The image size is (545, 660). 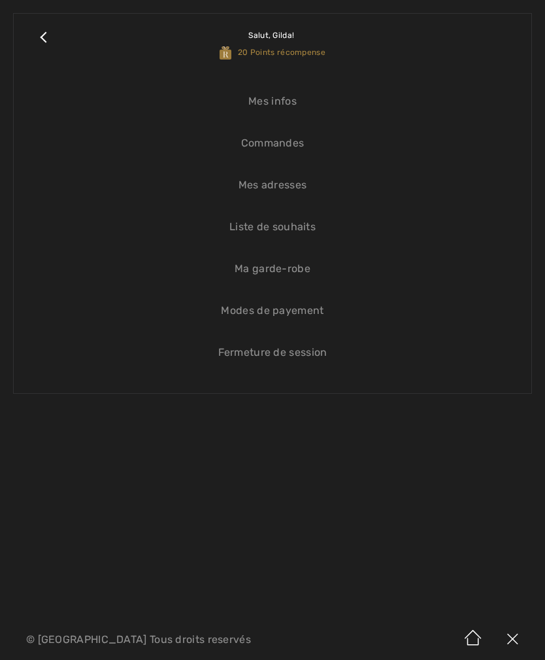 I want to click on img: X, so click(x=512, y=639).